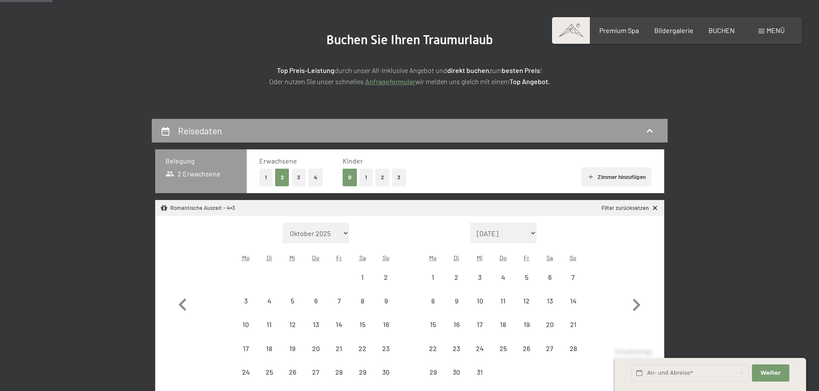 The height and width of the screenshot is (391, 819). What do you see at coordinates (468, 70) in the screenshot?
I see `strong: direkt buchen` at bounding box center [468, 70].